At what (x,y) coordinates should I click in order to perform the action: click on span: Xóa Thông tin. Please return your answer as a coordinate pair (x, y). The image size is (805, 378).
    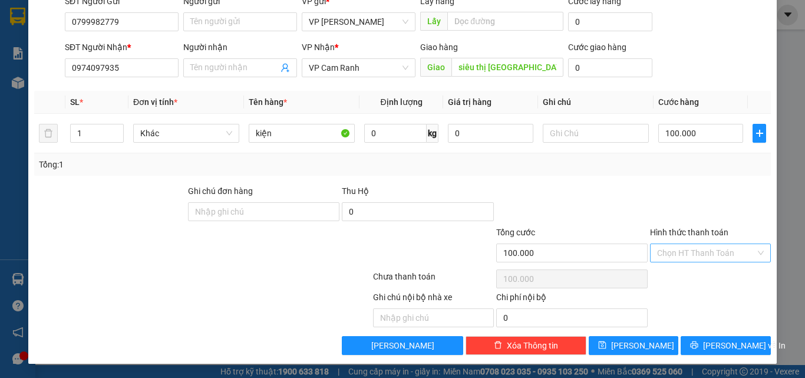
    Looking at the image, I should click on (532, 345).